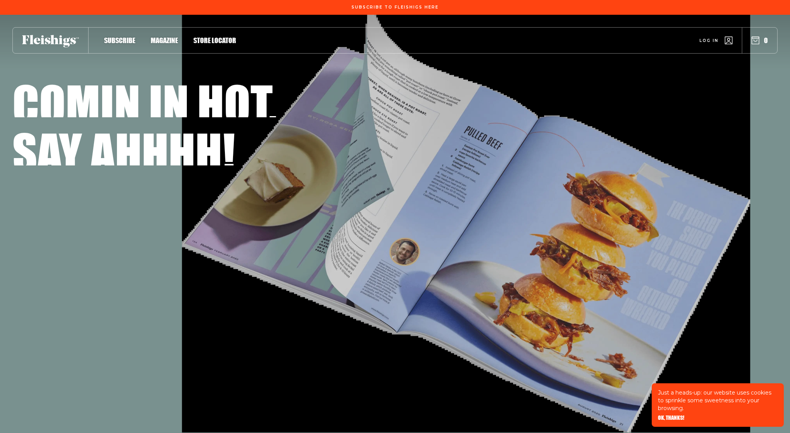  I want to click on button: 0, so click(760, 40).